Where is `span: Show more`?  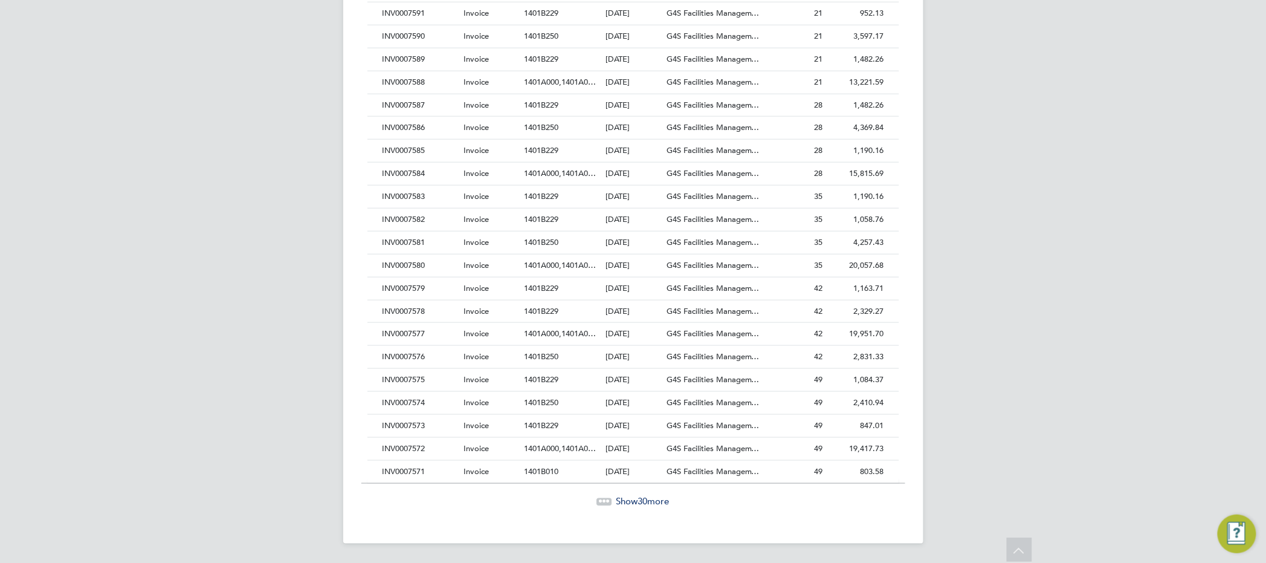
span: Show more is located at coordinates (643, 501).